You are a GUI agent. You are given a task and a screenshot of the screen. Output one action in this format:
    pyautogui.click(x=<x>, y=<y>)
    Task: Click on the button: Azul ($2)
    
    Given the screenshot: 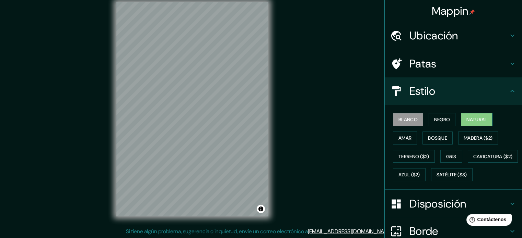 What is the action you would take?
    pyautogui.click(x=409, y=175)
    